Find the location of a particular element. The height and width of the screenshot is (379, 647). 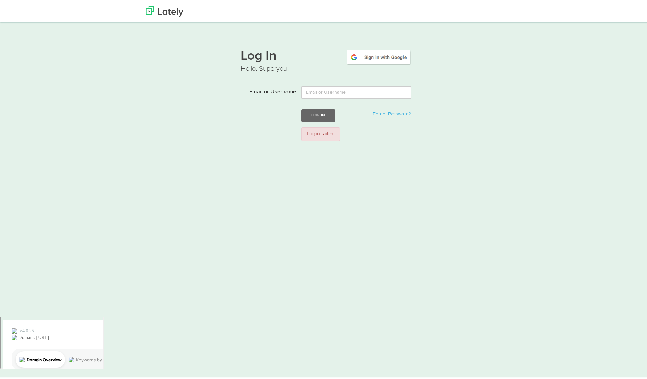

img: tab_domain_overview_orange.svg is located at coordinates (21, 42).